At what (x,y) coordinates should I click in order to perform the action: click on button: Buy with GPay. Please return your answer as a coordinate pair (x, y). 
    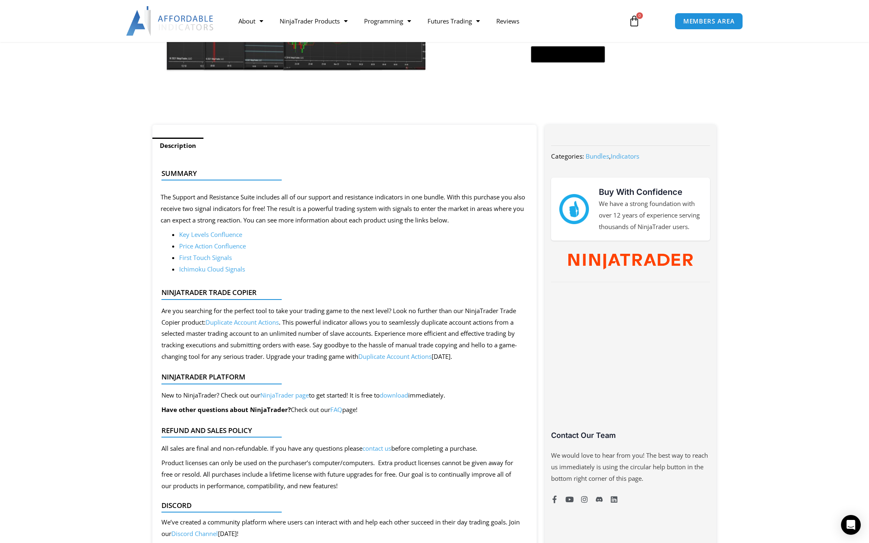
    Looking at the image, I should click on (568, 54).